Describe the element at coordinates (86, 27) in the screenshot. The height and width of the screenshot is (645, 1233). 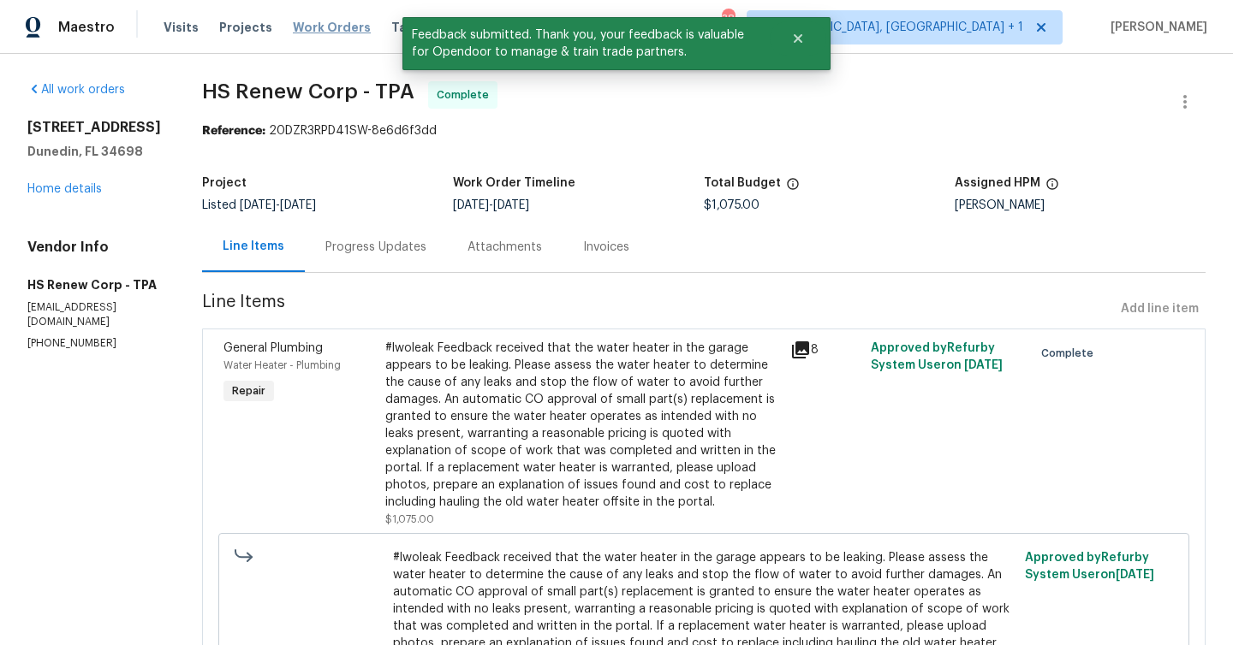
I see `span: Maestro` at that location.